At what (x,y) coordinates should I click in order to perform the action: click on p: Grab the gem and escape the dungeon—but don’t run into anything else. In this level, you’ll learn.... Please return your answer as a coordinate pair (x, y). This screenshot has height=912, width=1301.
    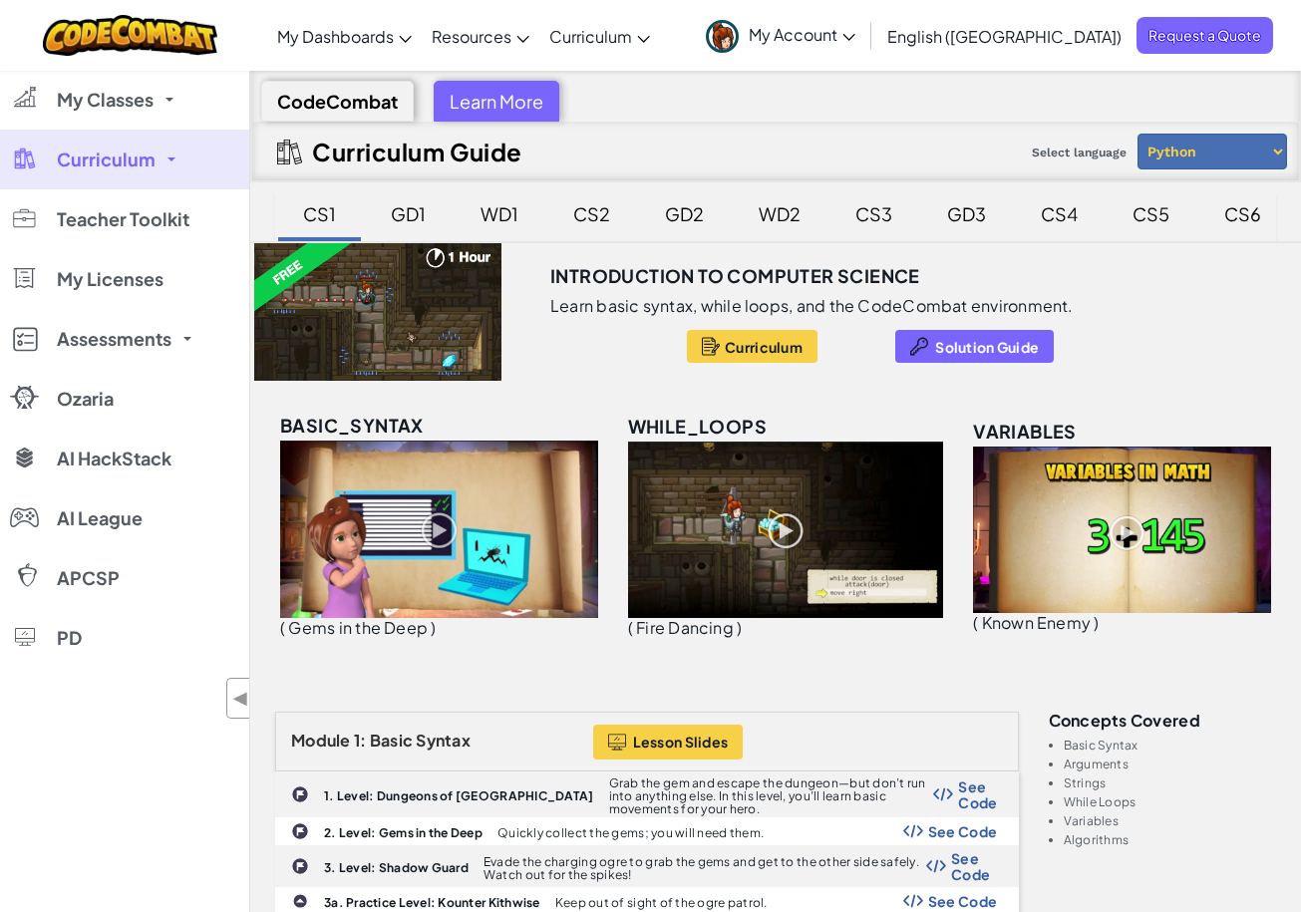
    Looking at the image, I should click on (771, 795).